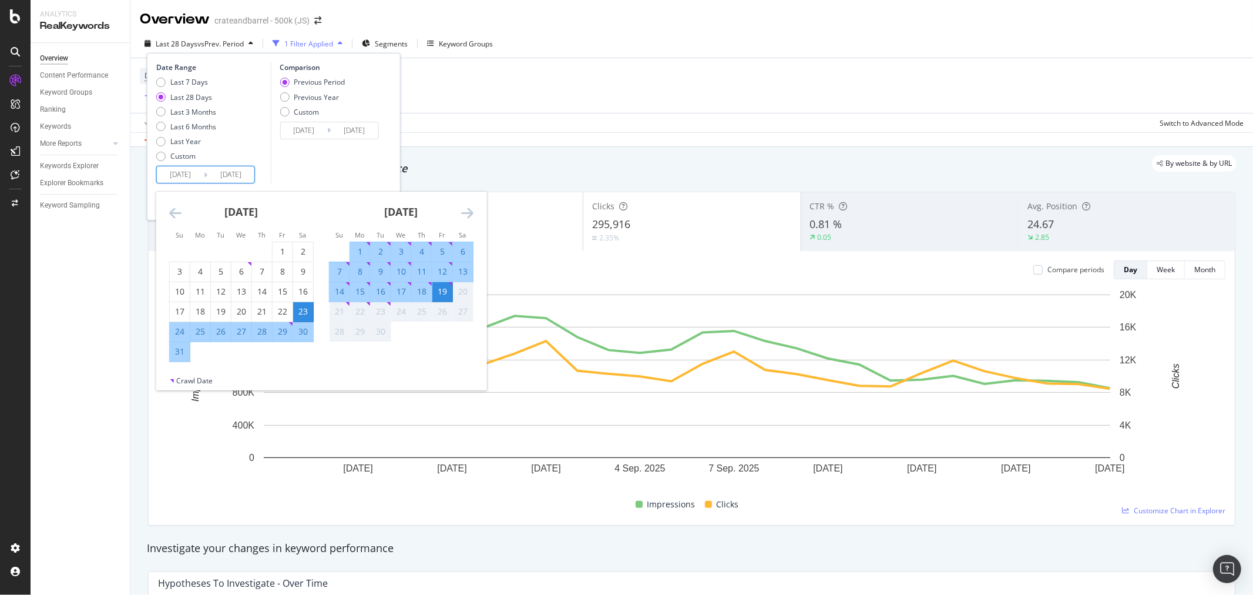 The width and height of the screenshot is (1253, 595). I want to click on div: 11, so click(422, 271).